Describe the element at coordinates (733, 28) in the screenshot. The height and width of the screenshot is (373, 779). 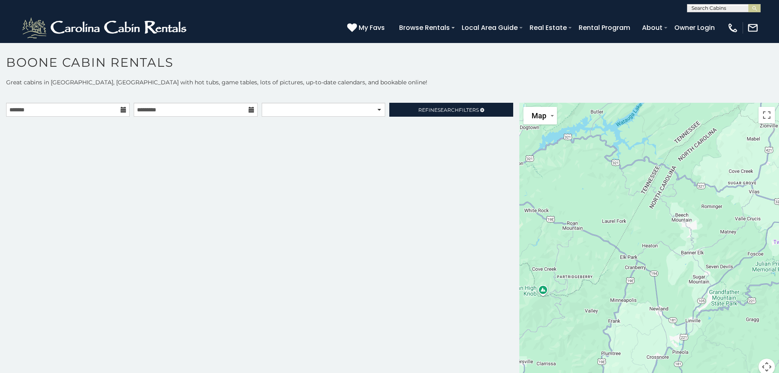
I see `img: phone-regular-white.png` at that location.